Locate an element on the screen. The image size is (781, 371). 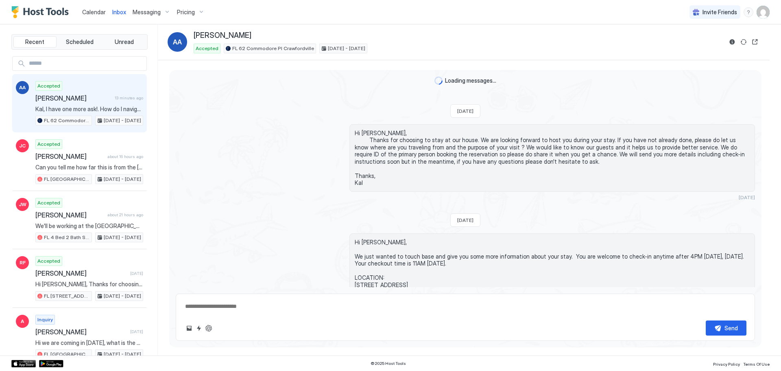
div: tab-group is located at coordinates (79, 42).